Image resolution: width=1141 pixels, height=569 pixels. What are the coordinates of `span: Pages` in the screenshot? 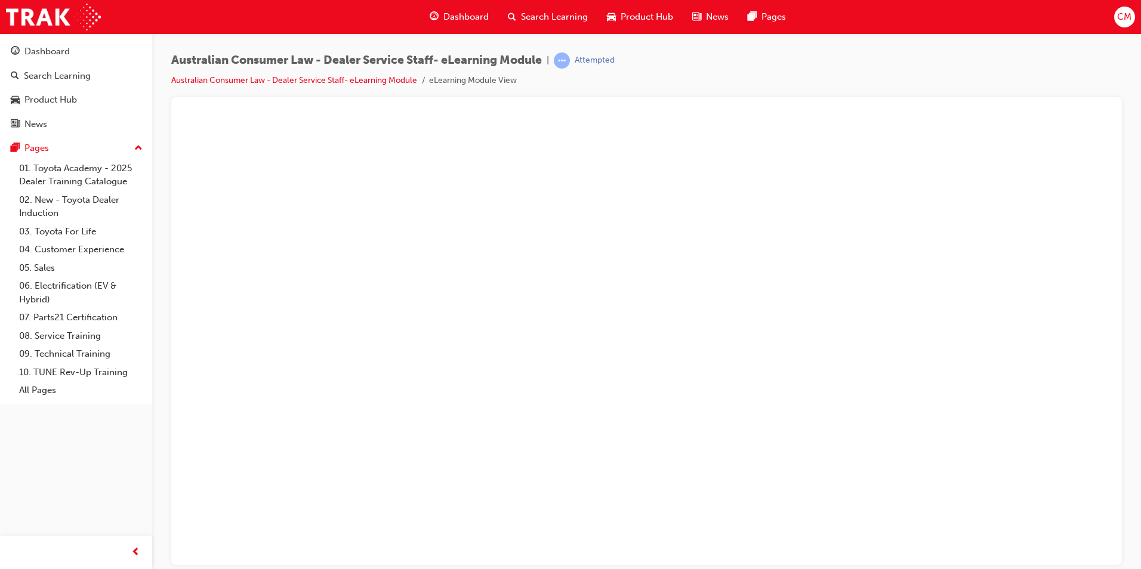 It's located at (774, 17).